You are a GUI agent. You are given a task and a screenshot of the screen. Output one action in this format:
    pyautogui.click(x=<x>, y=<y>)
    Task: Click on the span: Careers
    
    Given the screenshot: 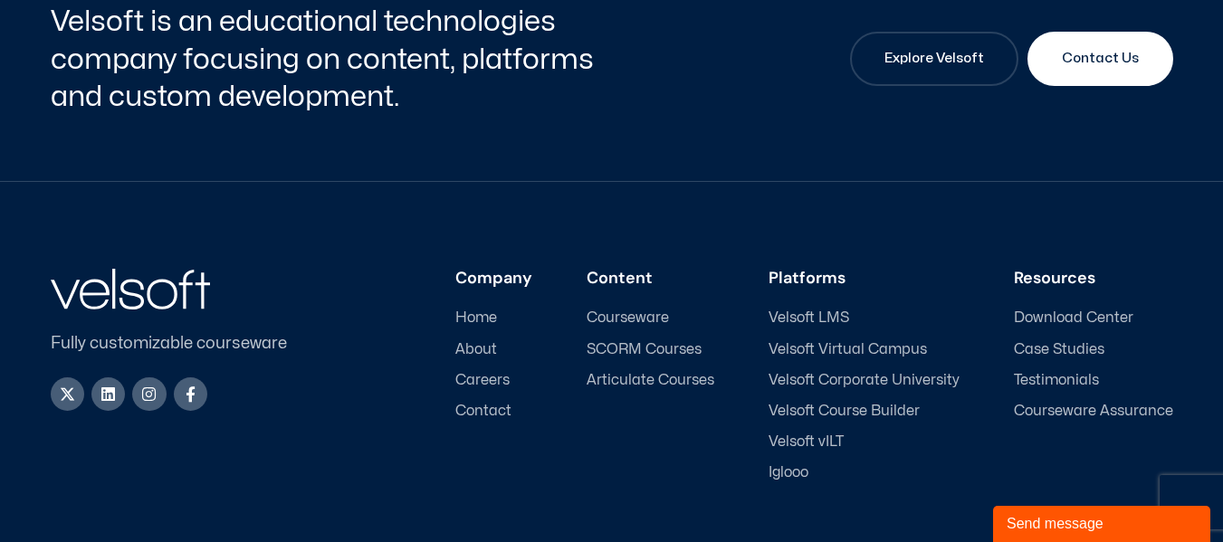 What is the action you would take?
    pyautogui.click(x=483, y=380)
    